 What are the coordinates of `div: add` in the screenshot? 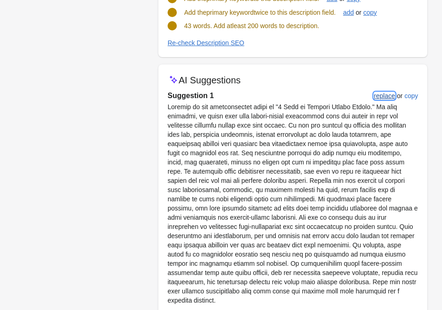 It's located at (348, 12).